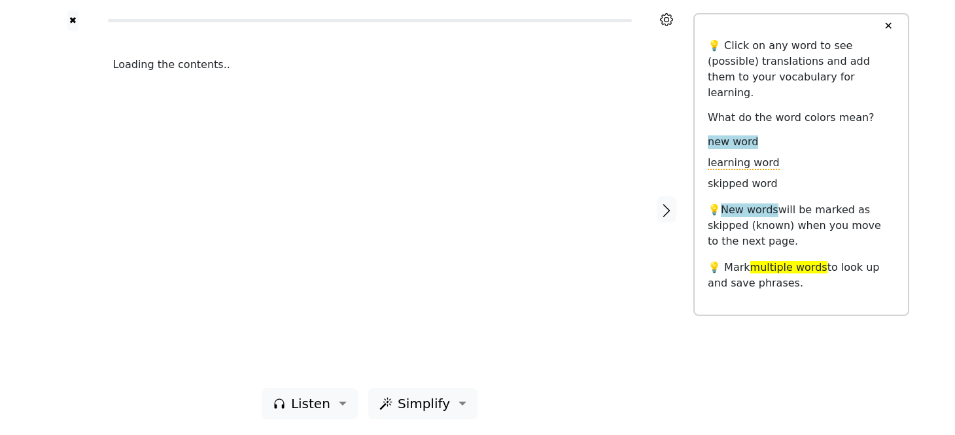  What do you see at coordinates (309, 403) in the screenshot?
I see `button: Listen` at bounding box center [309, 403].